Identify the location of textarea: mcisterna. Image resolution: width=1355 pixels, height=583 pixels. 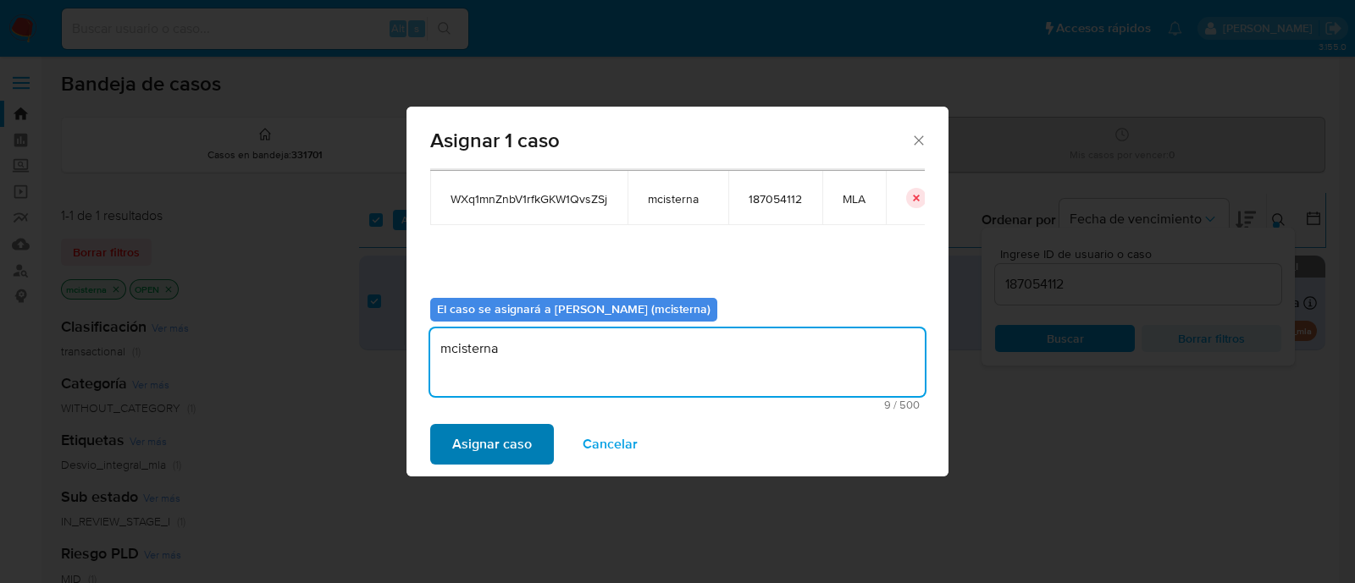
(677, 362).